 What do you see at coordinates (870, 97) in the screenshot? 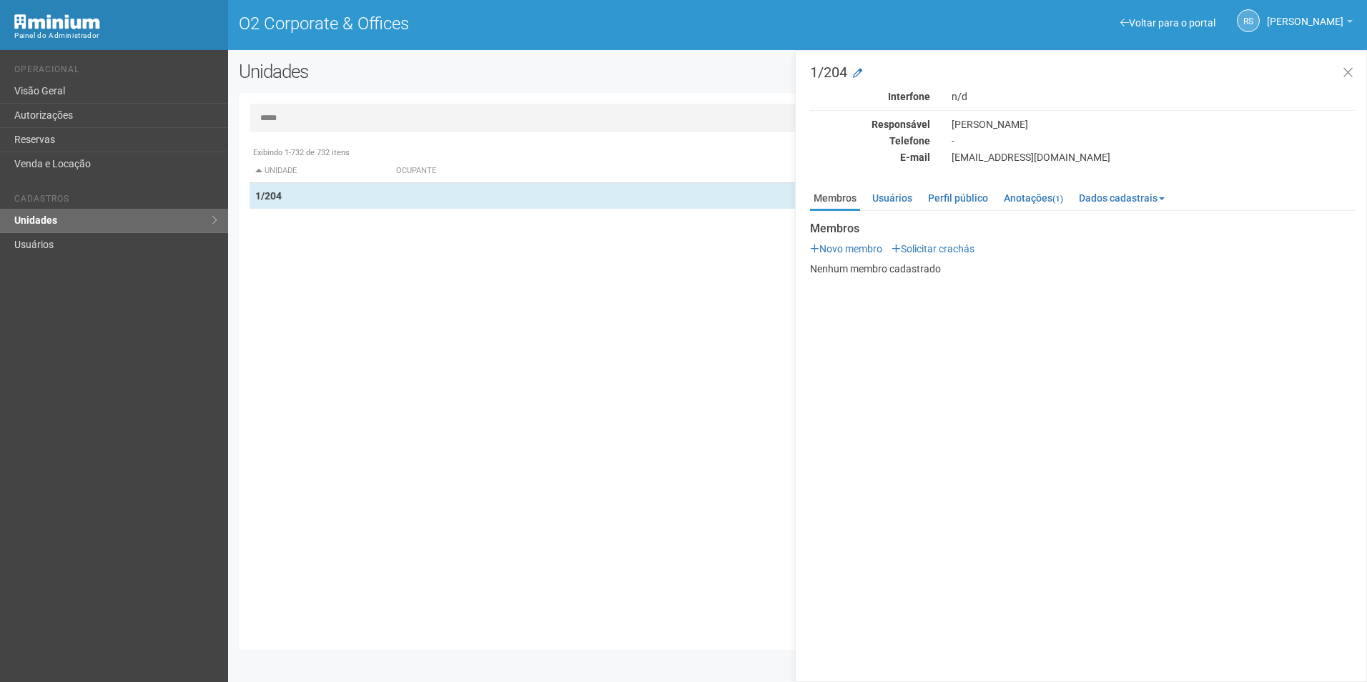
I see `div: Interfone` at bounding box center [870, 97].